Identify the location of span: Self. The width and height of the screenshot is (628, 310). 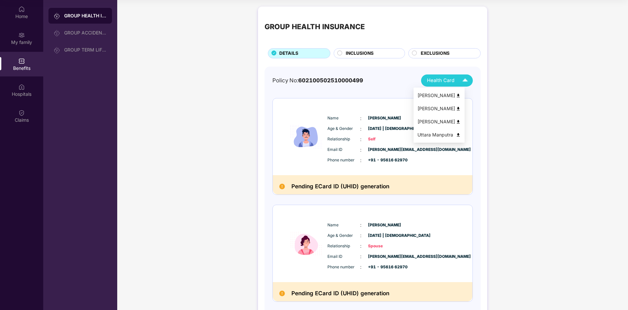
(385, 139).